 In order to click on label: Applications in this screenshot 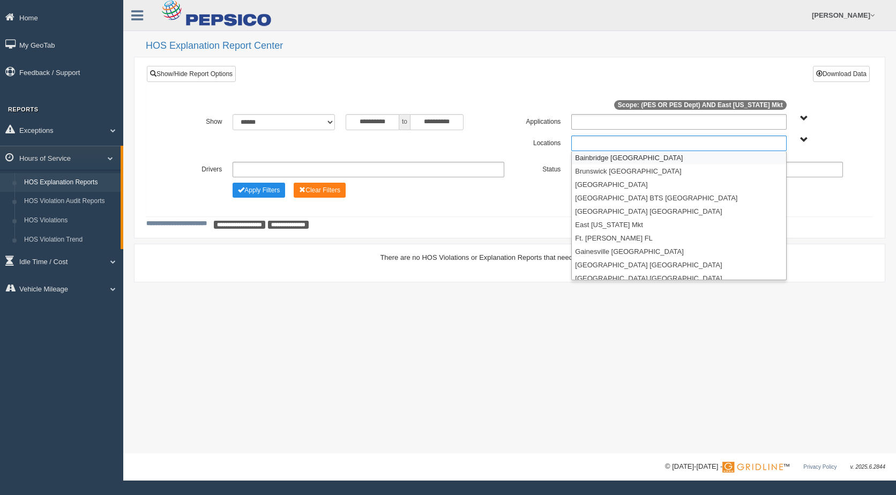, I will do `click(537, 121)`.